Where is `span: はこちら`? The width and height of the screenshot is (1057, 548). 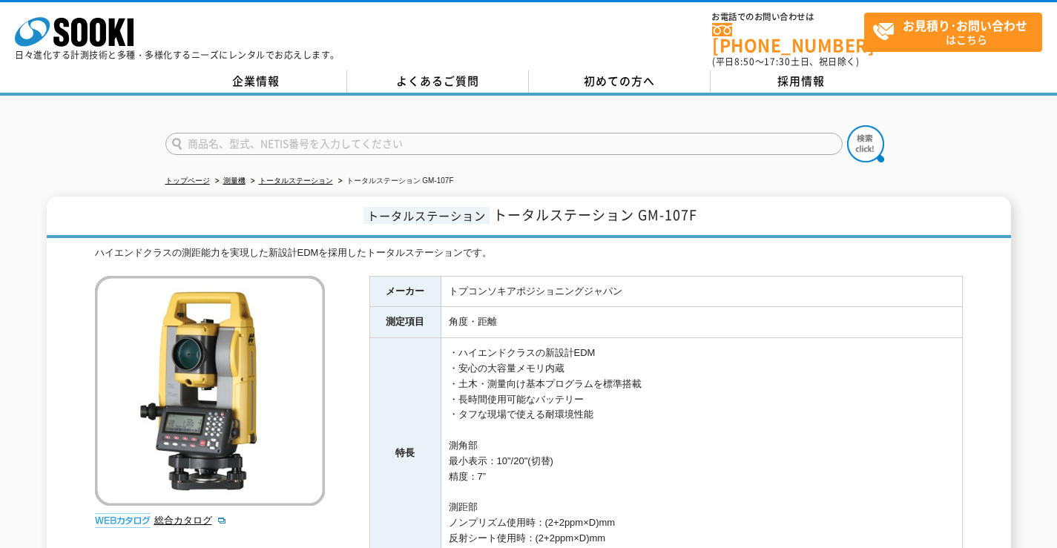
span: はこちら is located at coordinates (957, 32).